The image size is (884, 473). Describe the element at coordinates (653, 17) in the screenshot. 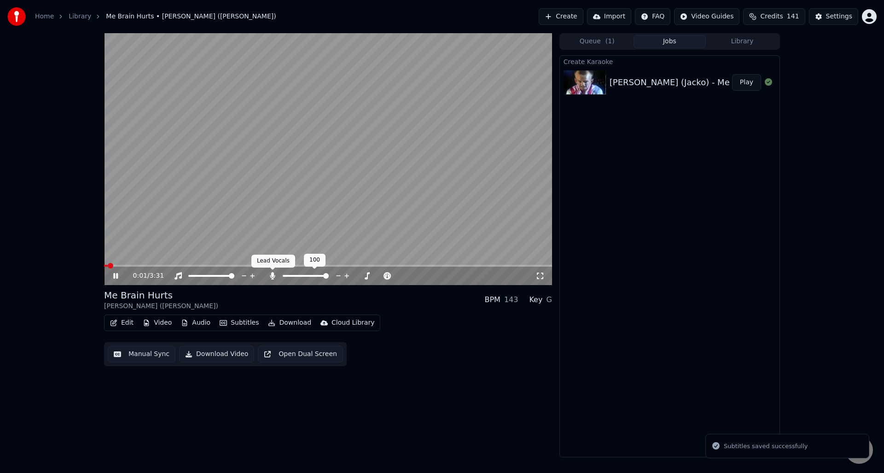

I see `button: FAQ` at that location.